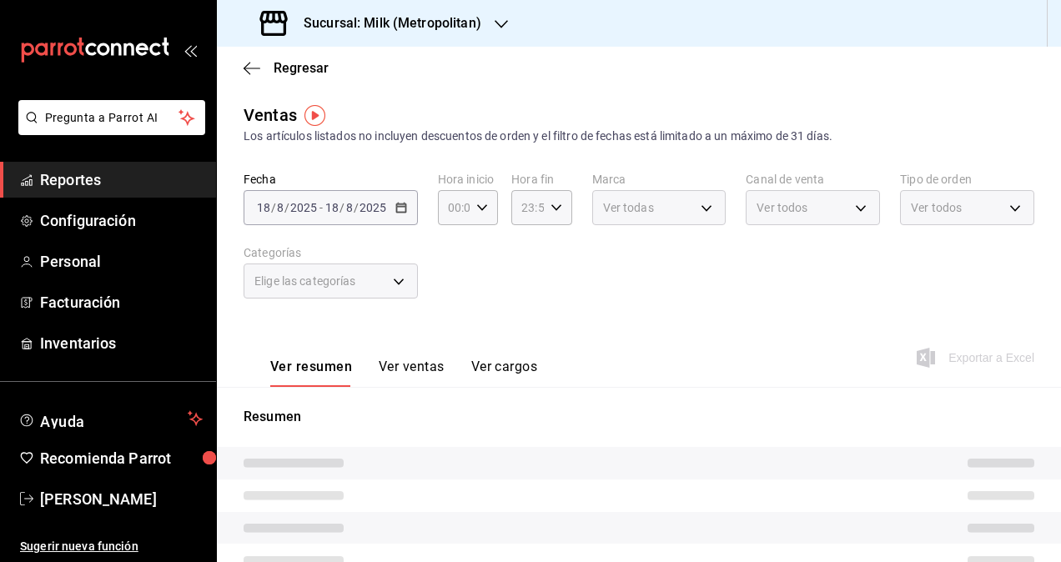 Image resolution: width=1061 pixels, height=562 pixels. Describe the element at coordinates (121, 458) in the screenshot. I see `span: Recomienda Parrot` at that location.